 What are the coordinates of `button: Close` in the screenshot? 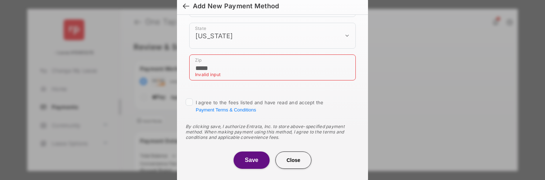 It's located at (294, 160).